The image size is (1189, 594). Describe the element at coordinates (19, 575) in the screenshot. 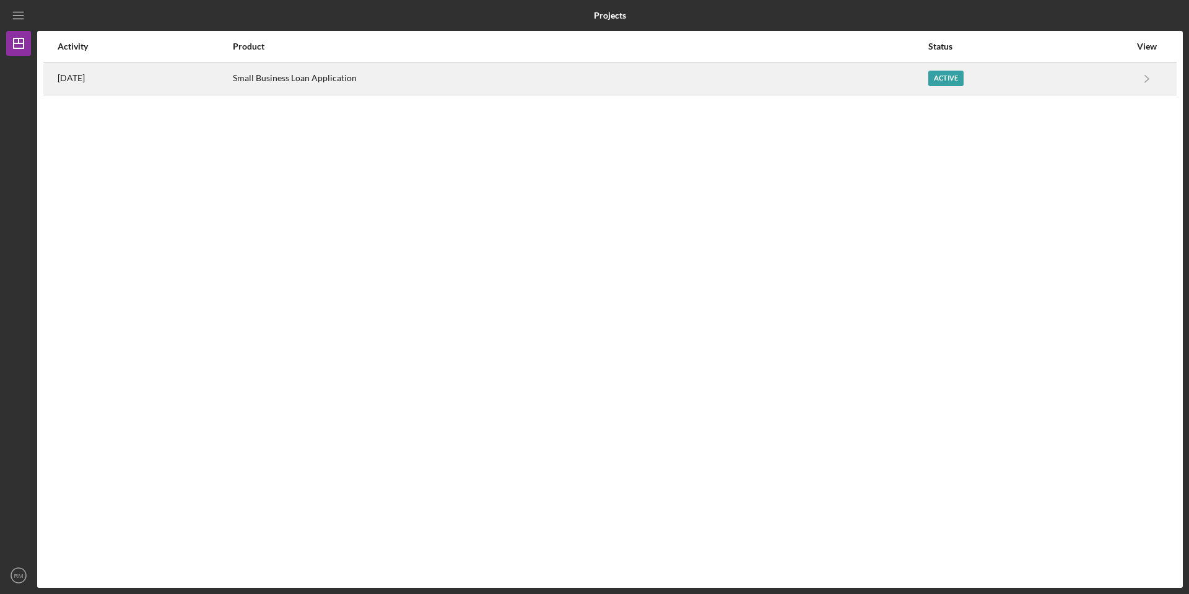

I see `text: RM` at that location.